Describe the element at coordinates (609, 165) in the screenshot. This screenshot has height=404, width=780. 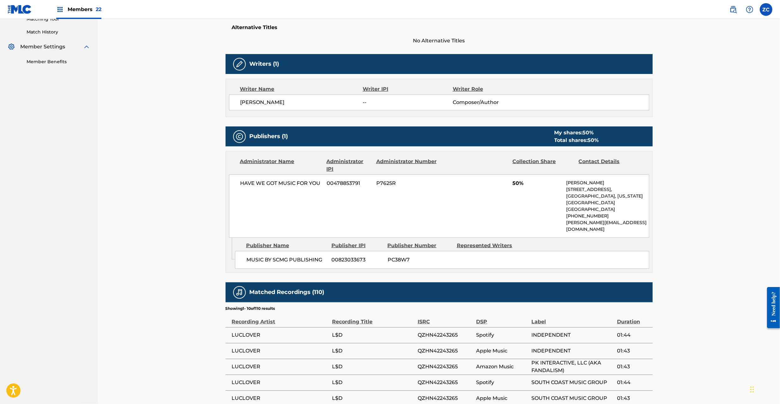
I see `div: Contact Details` at that location.